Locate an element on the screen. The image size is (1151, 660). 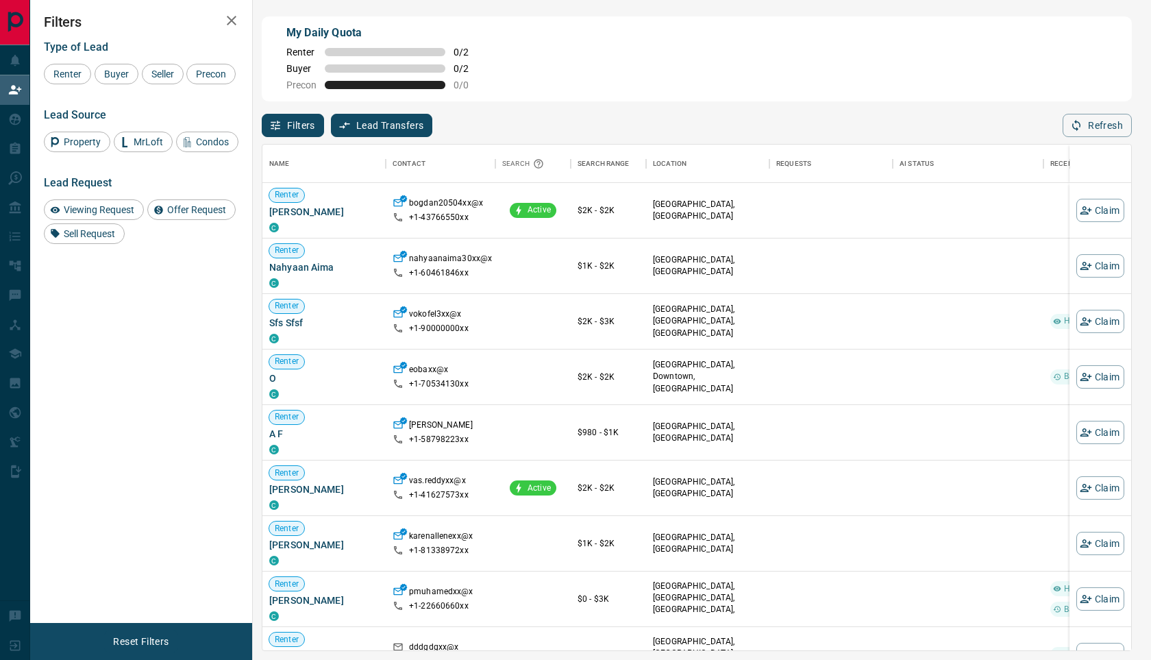
p: +1- 22660660xx is located at coordinates (438, 606).